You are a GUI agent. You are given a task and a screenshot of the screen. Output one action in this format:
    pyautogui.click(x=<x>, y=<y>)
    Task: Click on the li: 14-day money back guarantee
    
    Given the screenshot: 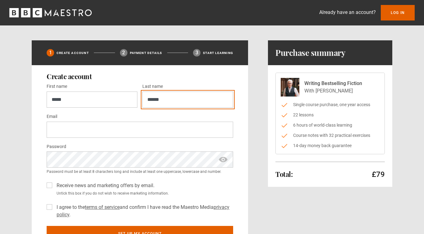 What is the action you would take?
    pyautogui.click(x=330, y=146)
    